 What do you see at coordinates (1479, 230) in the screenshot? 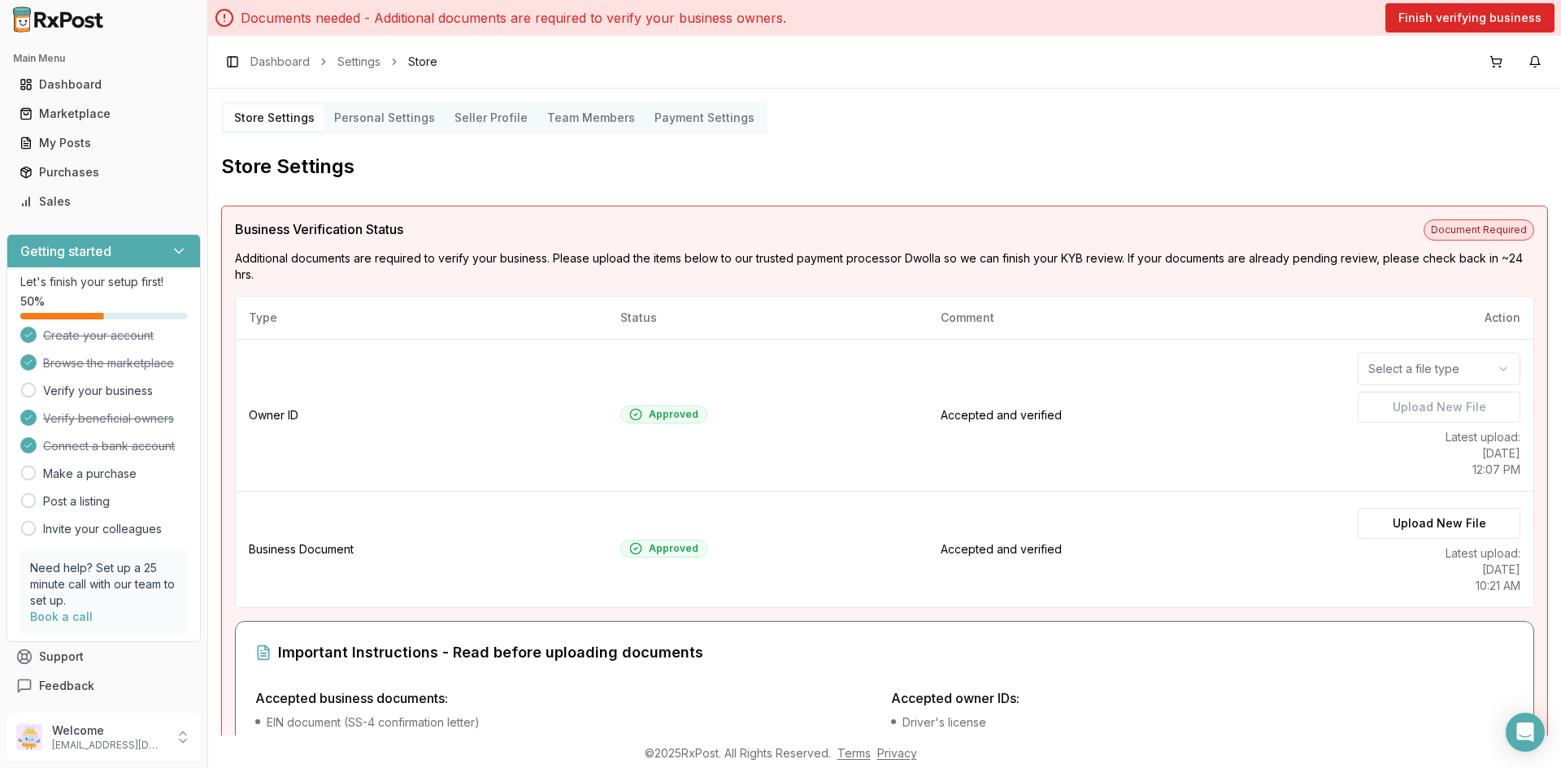
I see `span: Document Required` at bounding box center [1479, 230].